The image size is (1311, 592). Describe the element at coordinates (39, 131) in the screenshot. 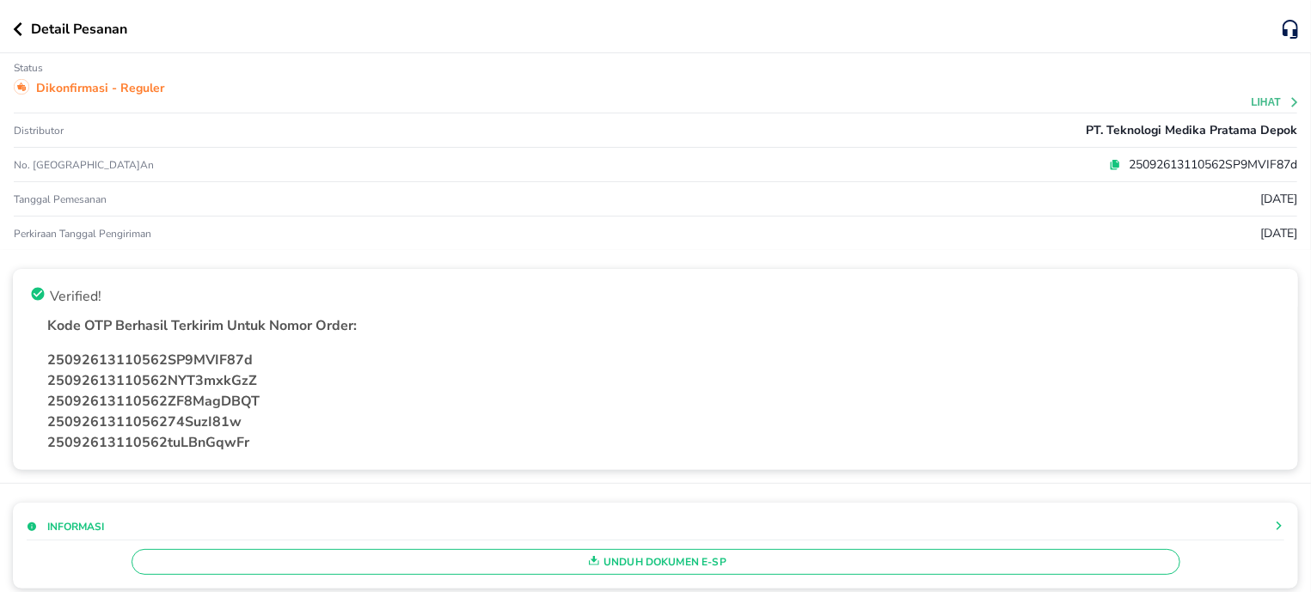

I see `p: Distributor` at that location.